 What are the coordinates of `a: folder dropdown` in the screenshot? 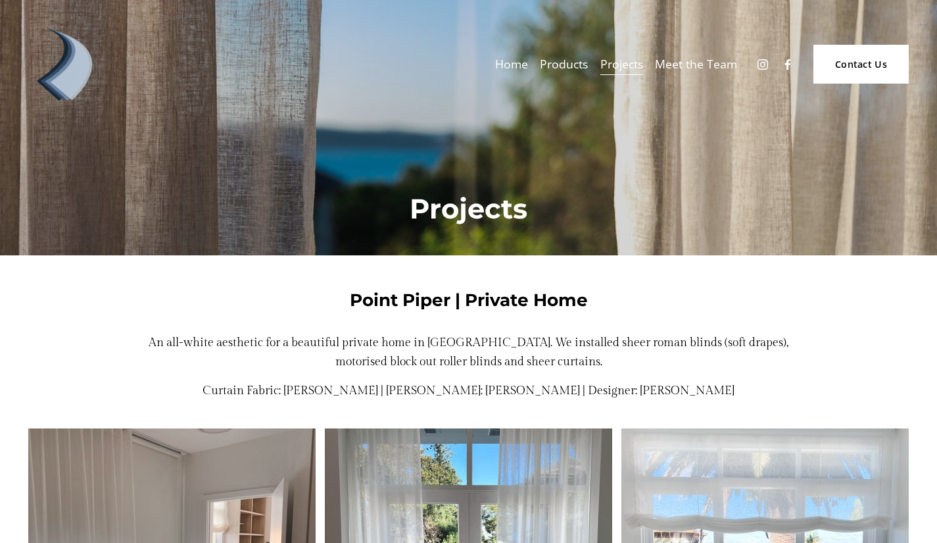 It's located at (564, 64).